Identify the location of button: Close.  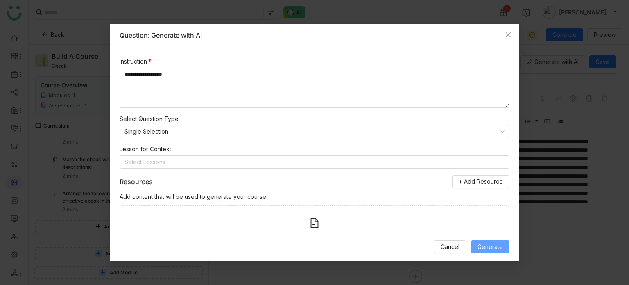
(508, 35).